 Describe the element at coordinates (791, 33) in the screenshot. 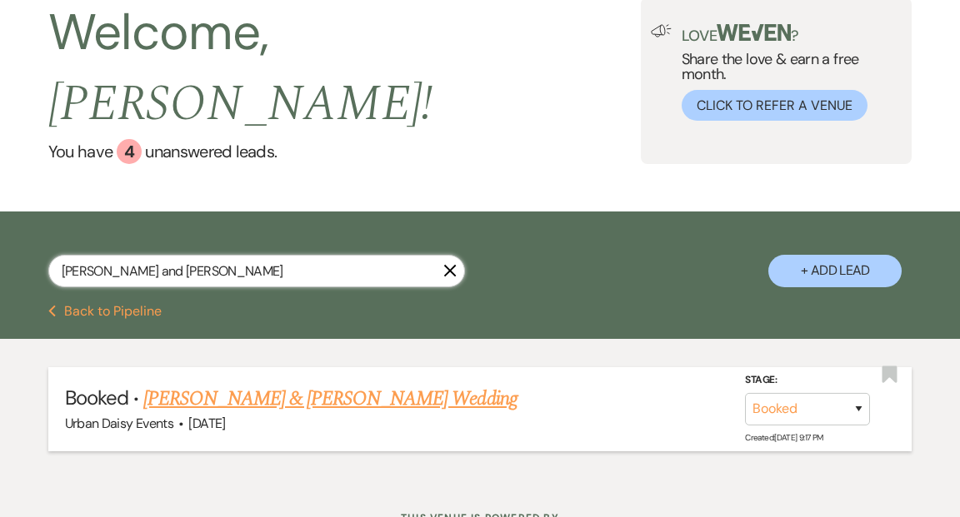

I see `p: Love ?` at that location.